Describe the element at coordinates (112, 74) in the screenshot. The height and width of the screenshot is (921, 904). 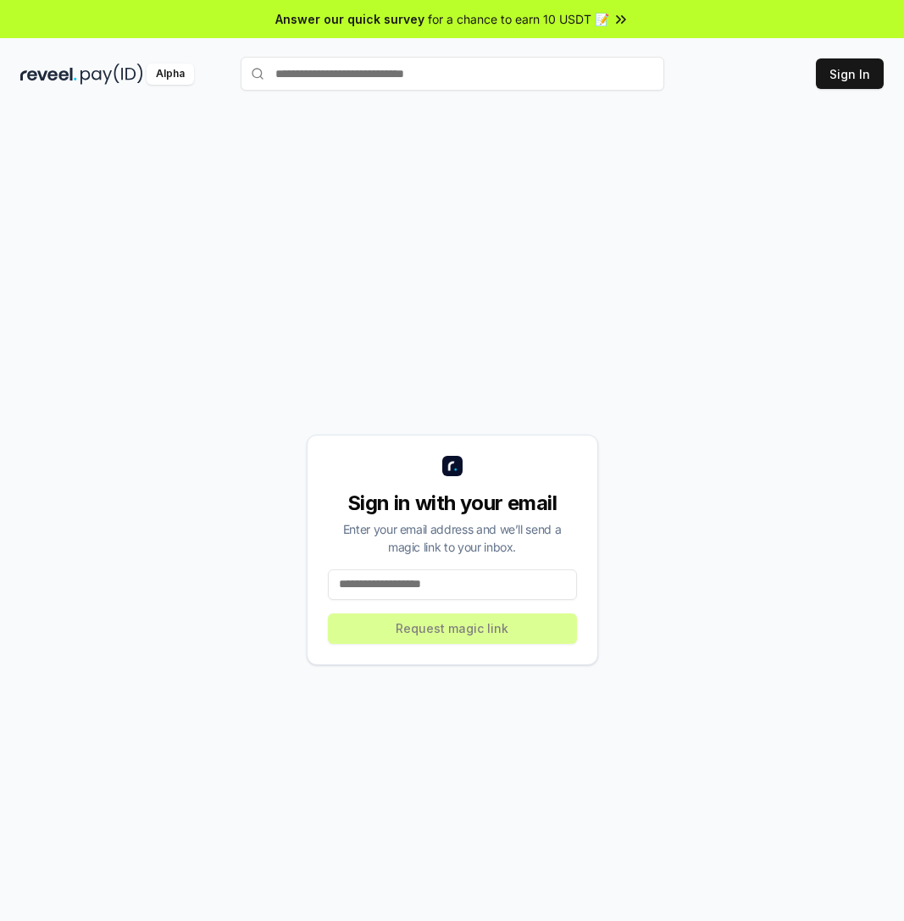
I see `img: pay_id` at that location.